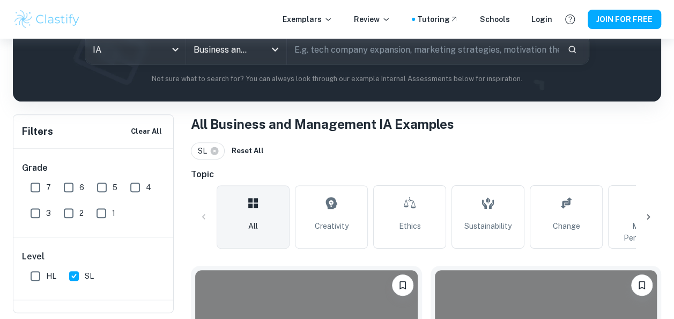 This screenshot has height=319, width=674. What do you see at coordinates (82, 187) in the screenshot?
I see `span: 6` at bounding box center [82, 187].